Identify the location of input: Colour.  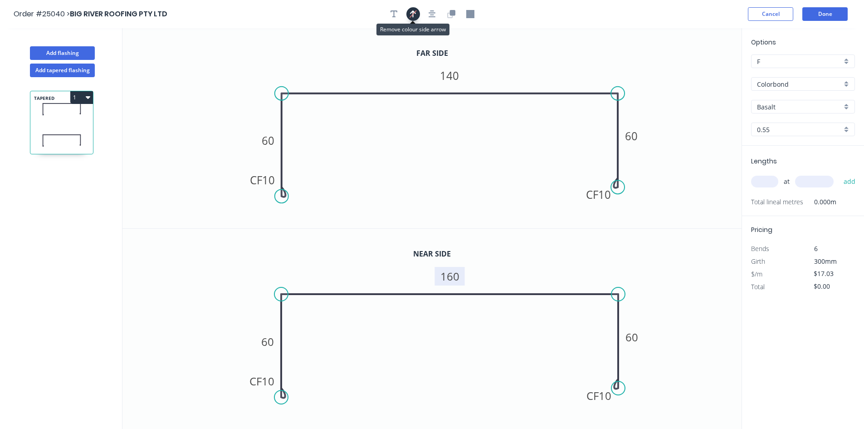
(800, 107).